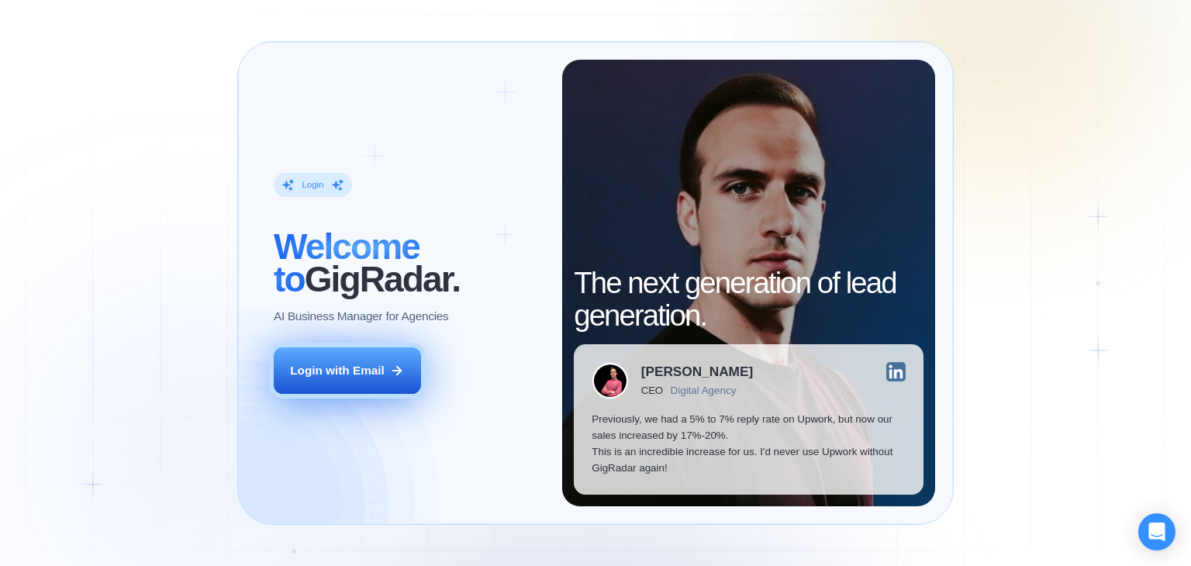  I want to click on div: Login with Email, so click(337, 370).